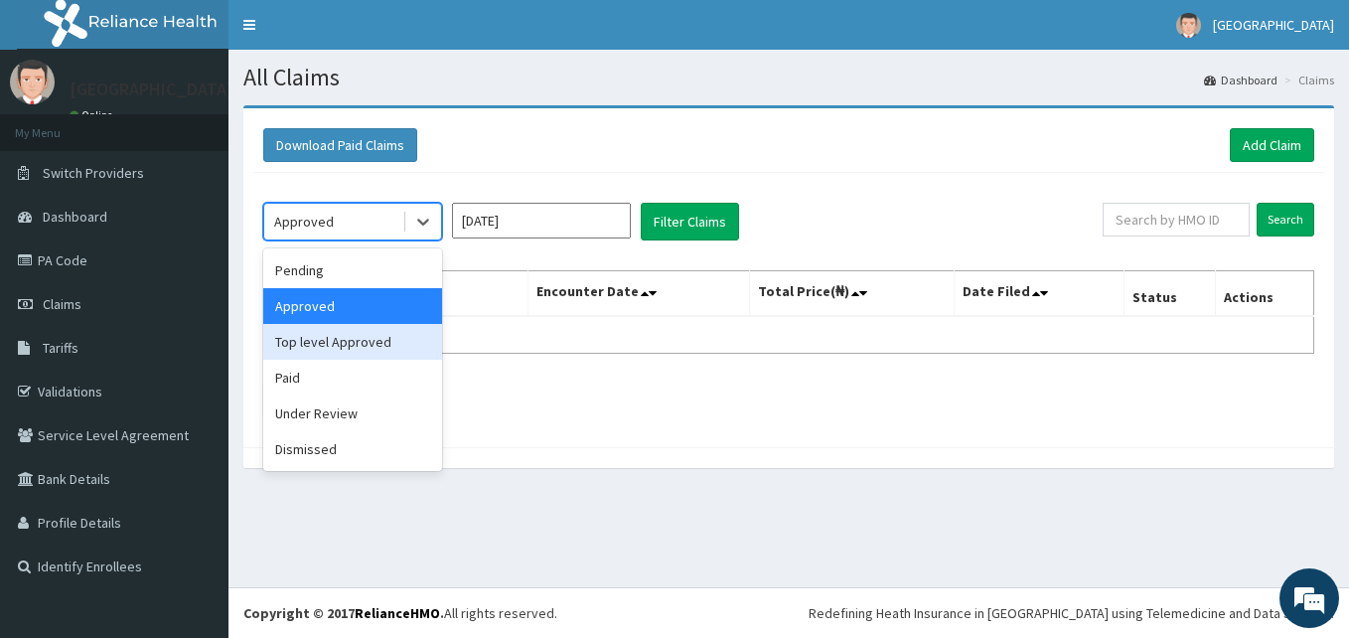  Describe the element at coordinates (1272, 145) in the screenshot. I see `a: Add Claim` at that location.